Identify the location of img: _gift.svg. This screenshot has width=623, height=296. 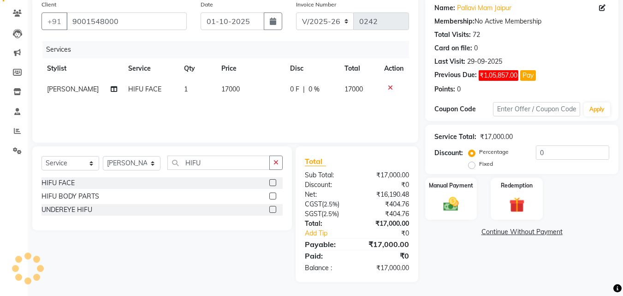
(517, 204).